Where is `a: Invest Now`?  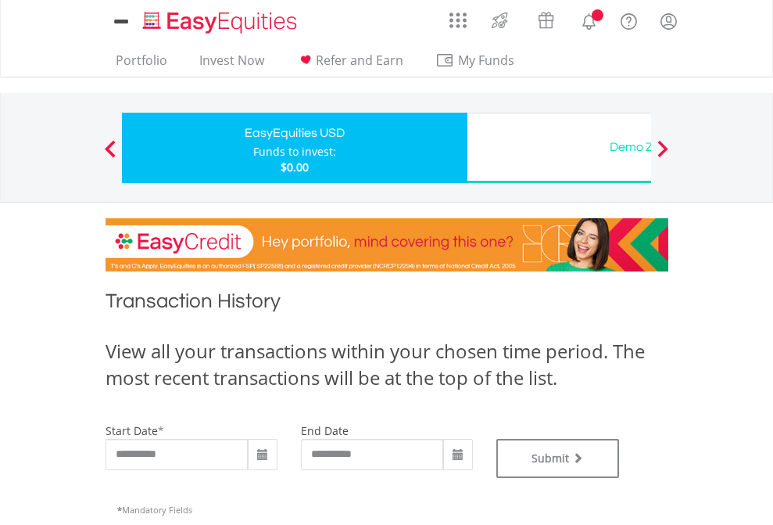
a: Invest Now is located at coordinates (231, 64).